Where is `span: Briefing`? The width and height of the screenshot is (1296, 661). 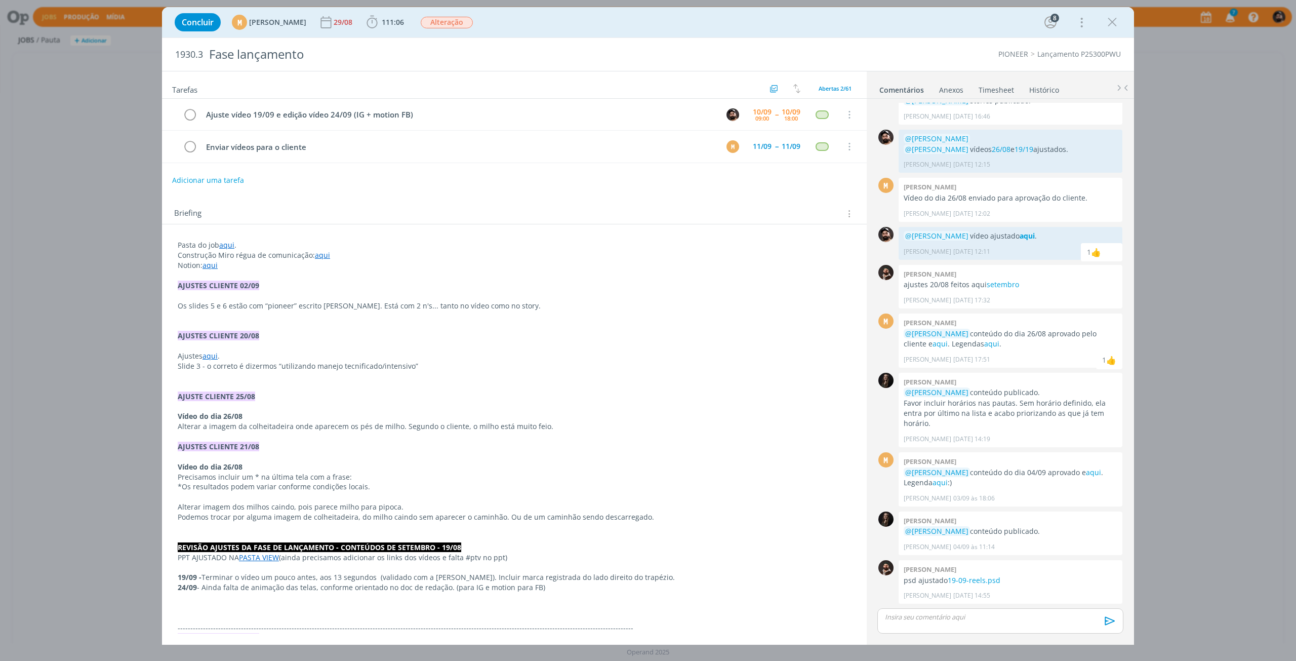 span: Briefing is located at coordinates (188, 214).